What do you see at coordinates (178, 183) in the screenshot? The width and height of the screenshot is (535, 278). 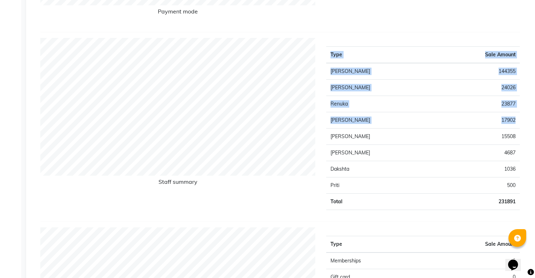 I see `h6: Staff summary` at bounding box center [178, 183].